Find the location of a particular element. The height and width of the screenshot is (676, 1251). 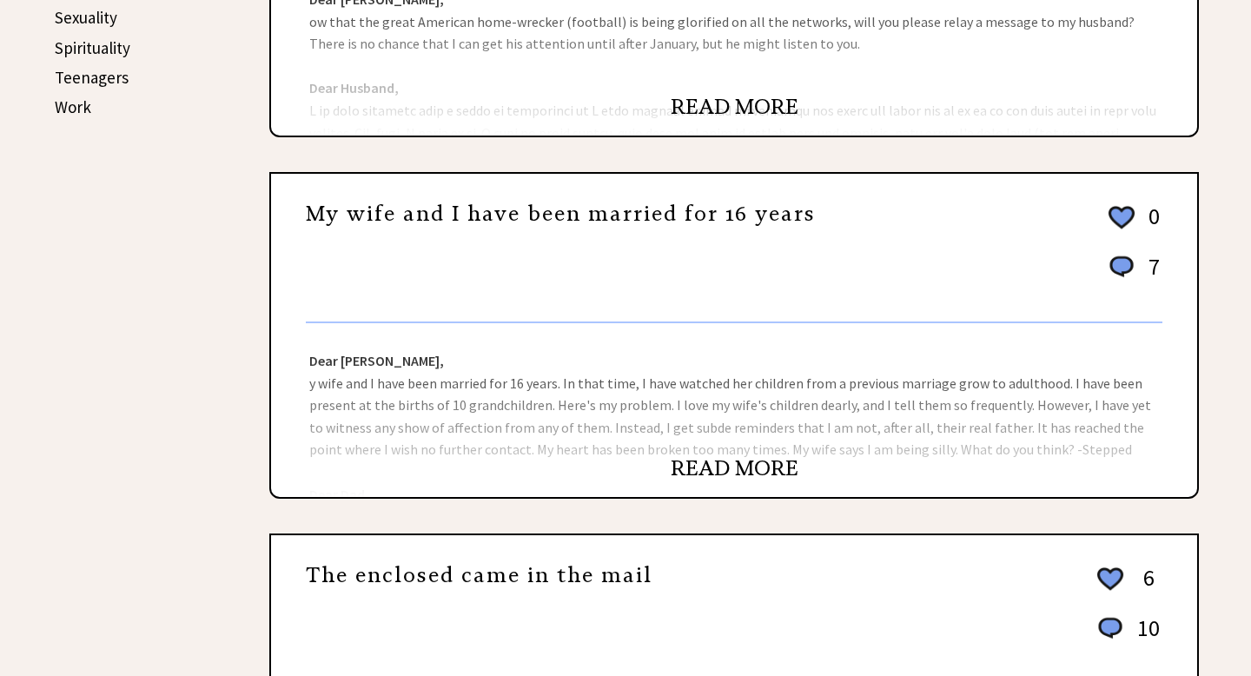

td: 6 is located at coordinates (1145, 587).